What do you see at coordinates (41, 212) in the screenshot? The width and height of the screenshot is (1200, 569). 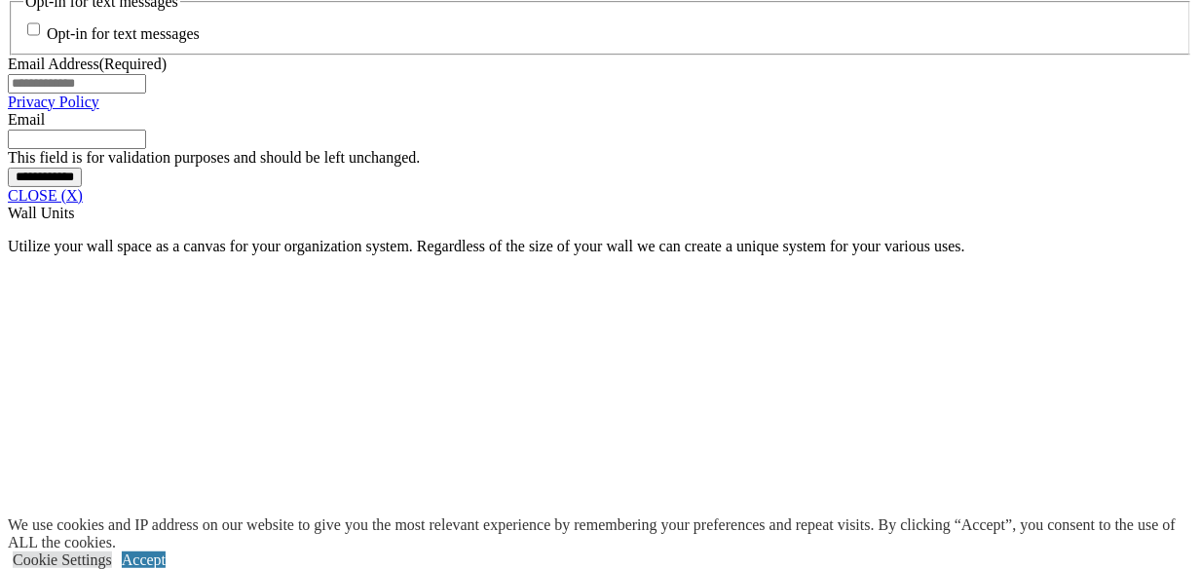 I see `span: Wall Units` at bounding box center [41, 212].